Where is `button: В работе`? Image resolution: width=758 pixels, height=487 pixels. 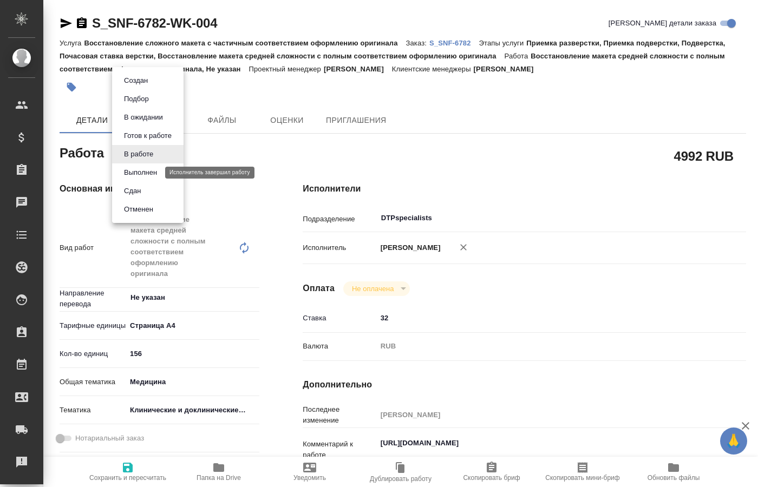 button: В работе is located at coordinates (139, 154).